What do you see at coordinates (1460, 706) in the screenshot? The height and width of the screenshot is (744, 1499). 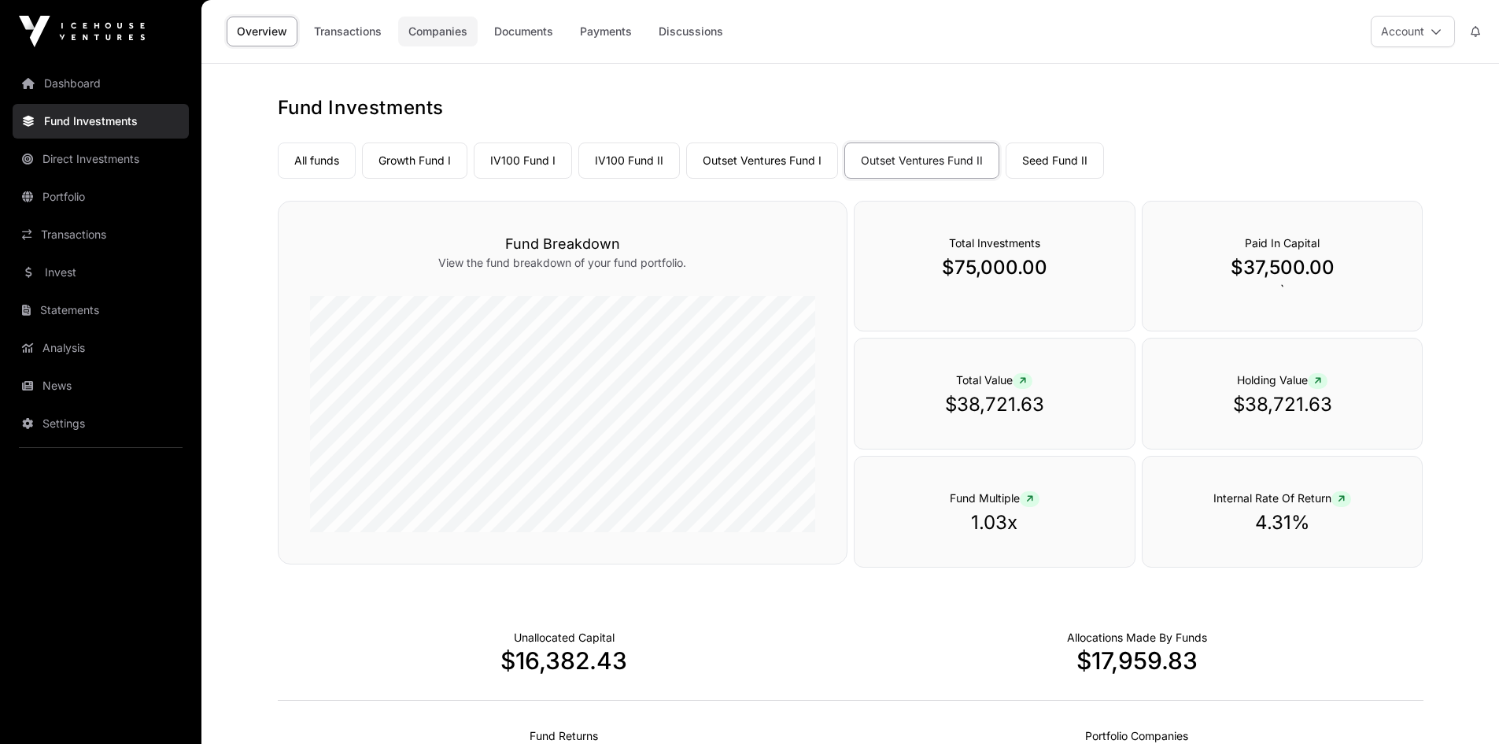 I see `div: Chat Widget` at bounding box center [1460, 706].